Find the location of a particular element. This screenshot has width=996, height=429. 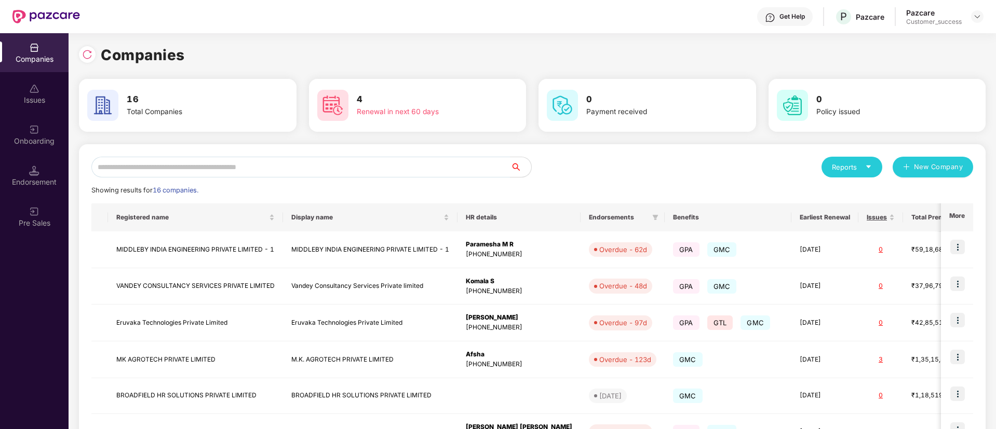

div: ₹37,96,798.68 is located at coordinates (937, 286).